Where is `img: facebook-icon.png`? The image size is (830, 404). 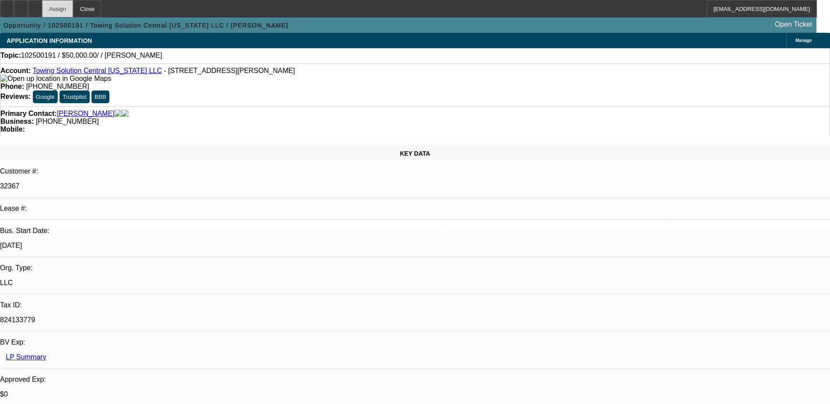 img: facebook-icon.png is located at coordinates (118, 114).